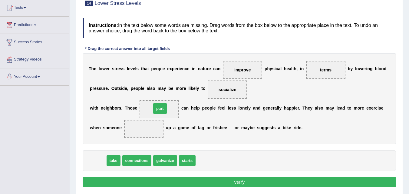  What do you see at coordinates (132, 69) in the screenshot?
I see `b: v` at bounding box center [132, 69].